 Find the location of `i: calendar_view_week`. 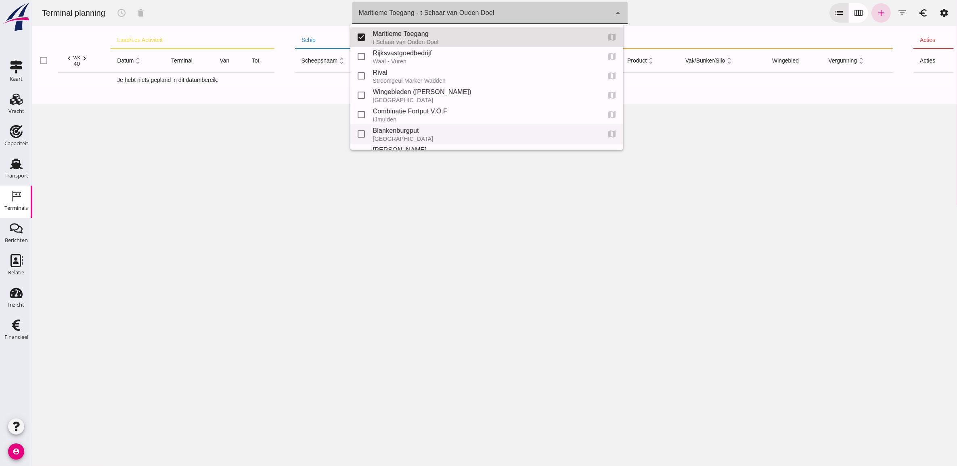

i: calendar_view_week is located at coordinates (827, 13).